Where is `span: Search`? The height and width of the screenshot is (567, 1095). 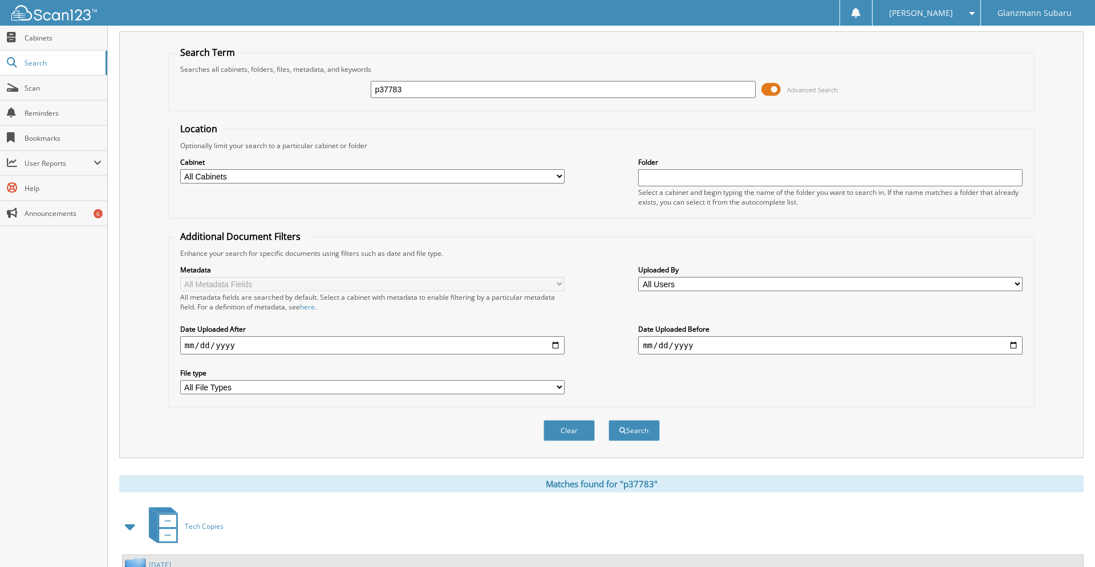
span: Search is located at coordinates (62, 63).